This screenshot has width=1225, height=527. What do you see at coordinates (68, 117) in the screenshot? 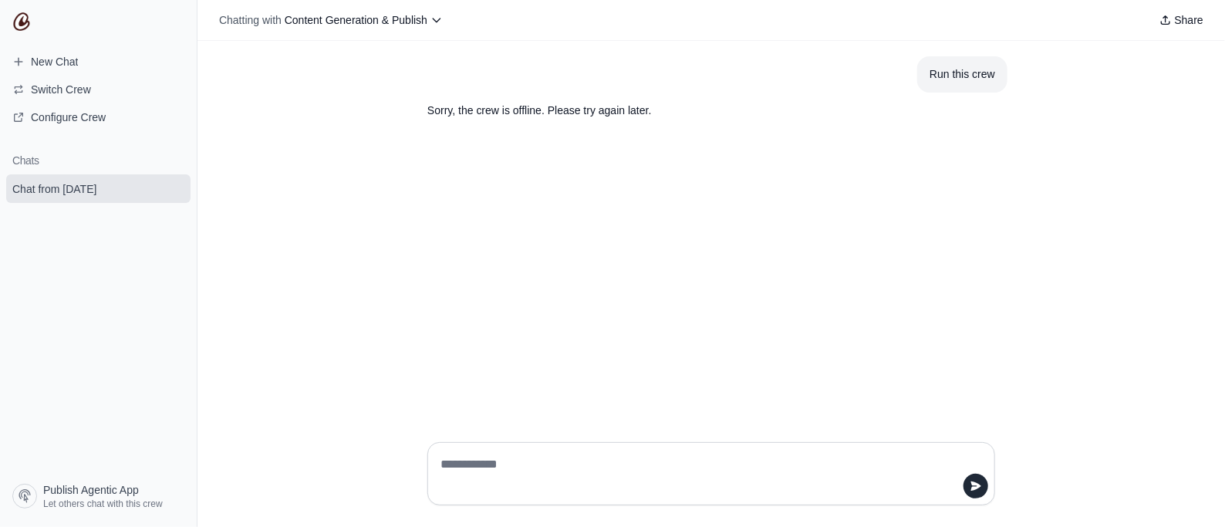
I see `span: Configure Crew` at bounding box center [68, 117].